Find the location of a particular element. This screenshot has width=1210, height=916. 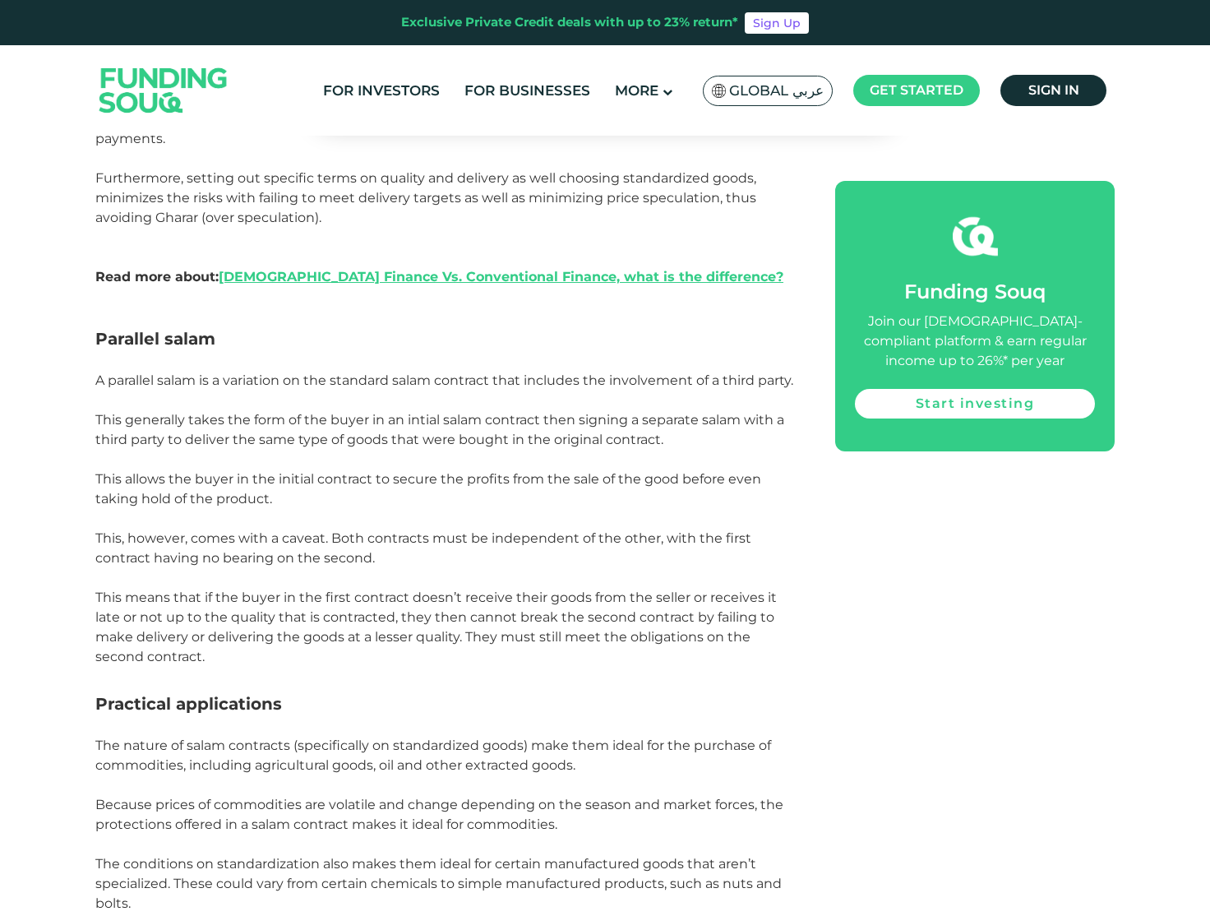

span: Sign in is located at coordinates (1054, 90).